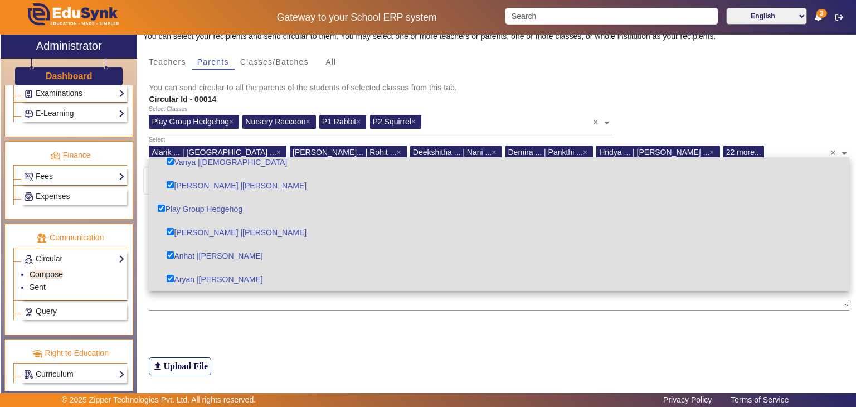  What do you see at coordinates (74, 196) in the screenshot?
I see `a: Expenses` at bounding box center [74, 196].